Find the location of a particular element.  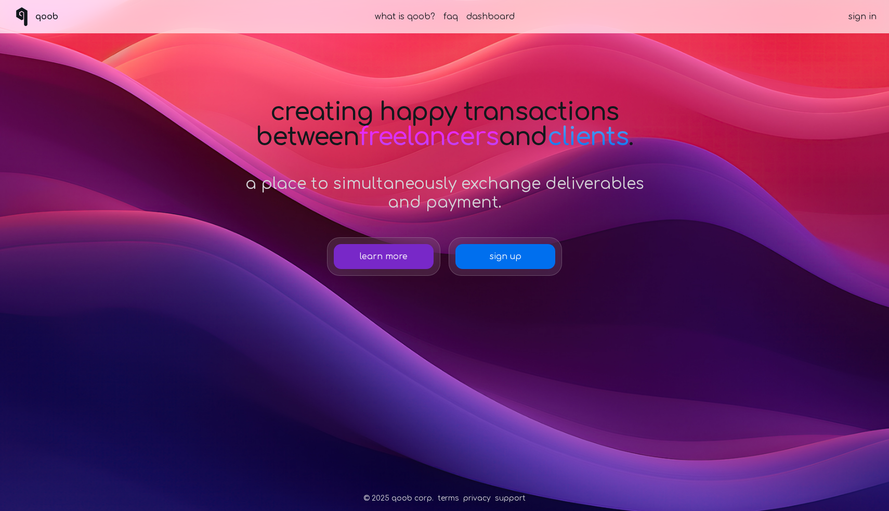

span: and is located at coordinates (523, 137).